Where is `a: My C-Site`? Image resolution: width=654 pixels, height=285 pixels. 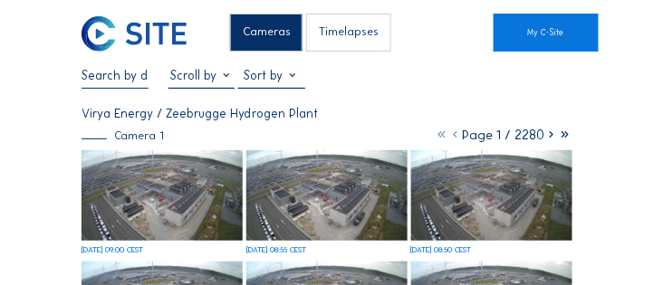 a: My C-Site is located at coordinates (546, 33).